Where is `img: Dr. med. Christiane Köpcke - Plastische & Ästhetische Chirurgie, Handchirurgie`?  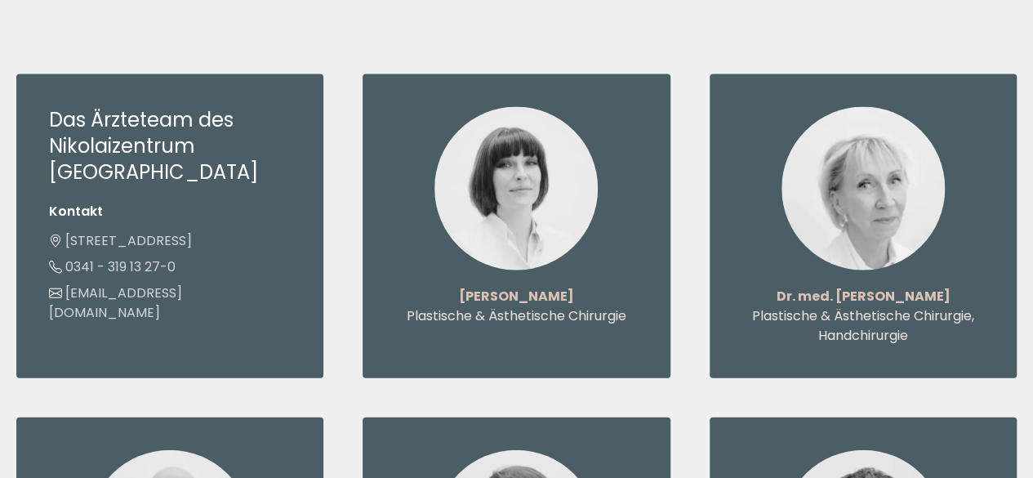
img: Dr. med. Christiane Köpcke - Plastische & Ästhetische Chirurgie, Handchirurgie is located at coordinates (863, 189).